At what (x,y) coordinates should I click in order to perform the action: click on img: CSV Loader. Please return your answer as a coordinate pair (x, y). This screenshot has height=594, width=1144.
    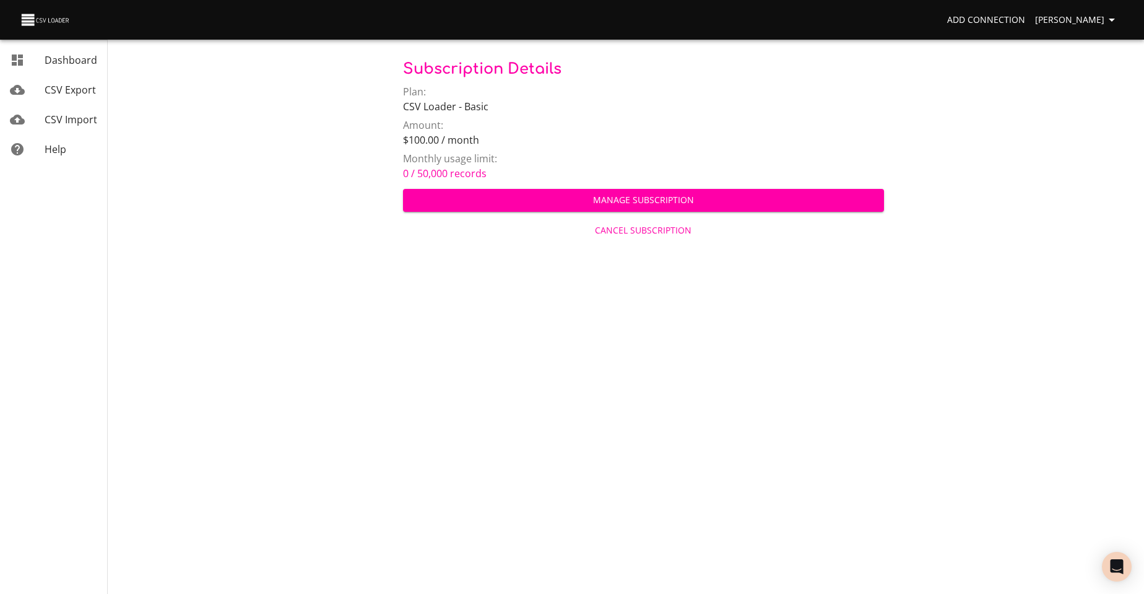
    Looking at the image, I should click on (46, 20).